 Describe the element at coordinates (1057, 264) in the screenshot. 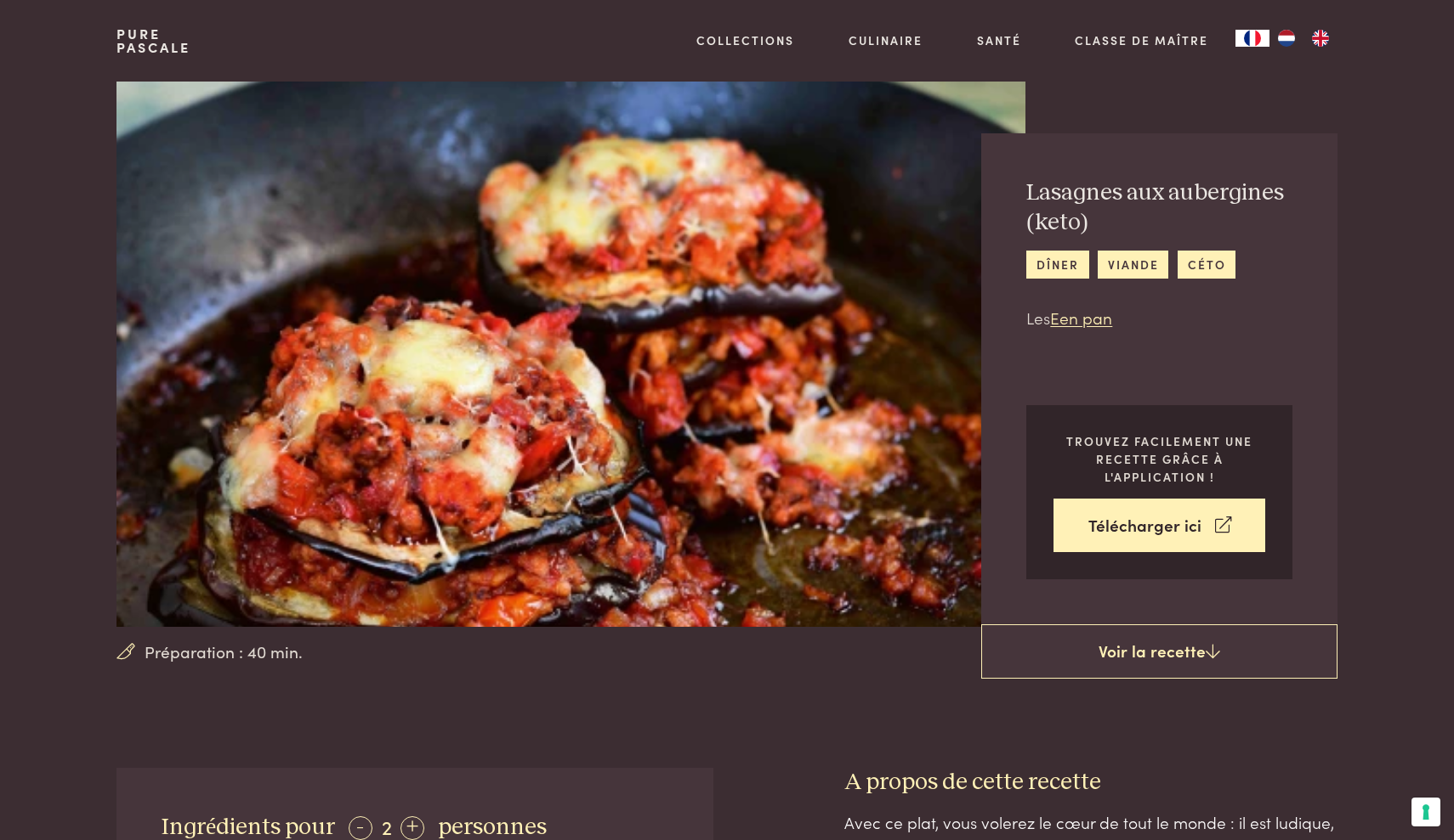

I see `a: dîner` at that location.